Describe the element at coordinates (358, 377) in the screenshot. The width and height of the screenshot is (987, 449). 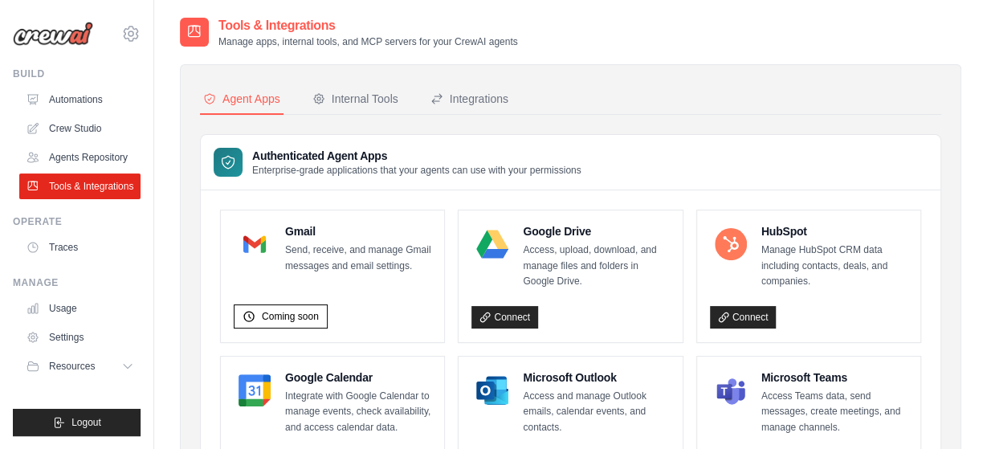
I see `h4: Google Calendar` at that location.